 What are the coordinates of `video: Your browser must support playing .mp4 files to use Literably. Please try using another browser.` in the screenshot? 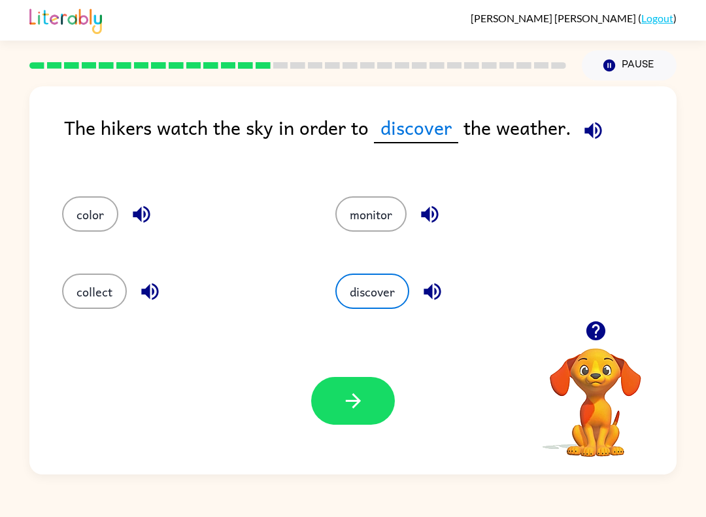 It's located at (596, 393).